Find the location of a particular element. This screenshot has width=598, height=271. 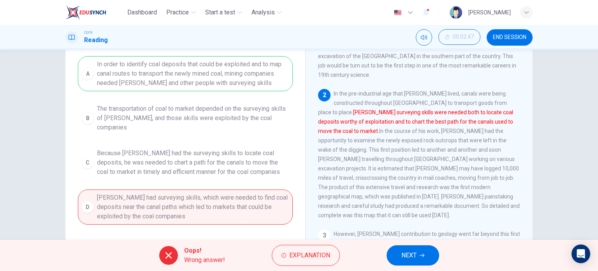

div: 3 is located at coordinates (324, 235).